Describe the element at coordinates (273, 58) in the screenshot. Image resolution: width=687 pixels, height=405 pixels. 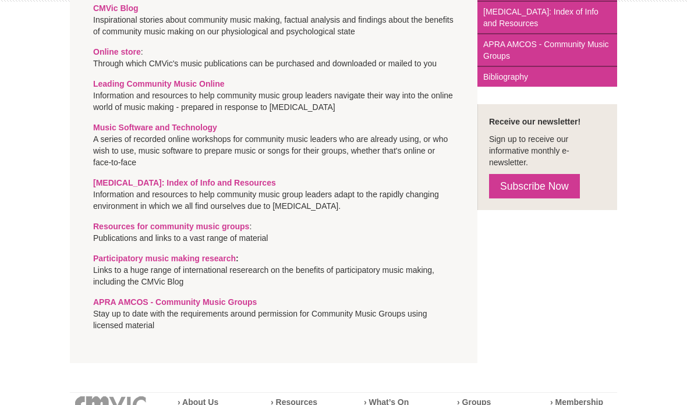
I see `p: : Through which CMVic's music publications can be purchased and downloaded or mailed to you` at that location.